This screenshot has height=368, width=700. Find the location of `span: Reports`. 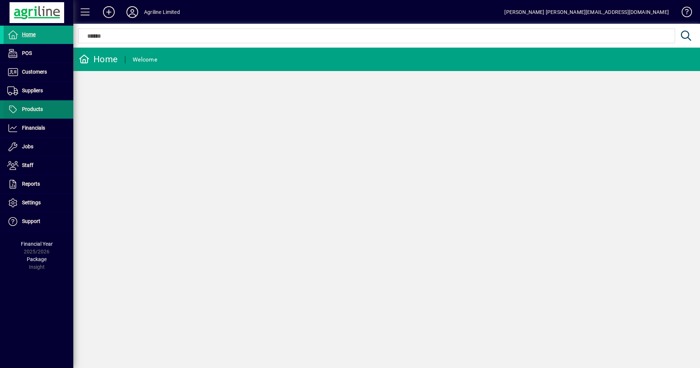

span: Reports is located at coordinates (31, 184).